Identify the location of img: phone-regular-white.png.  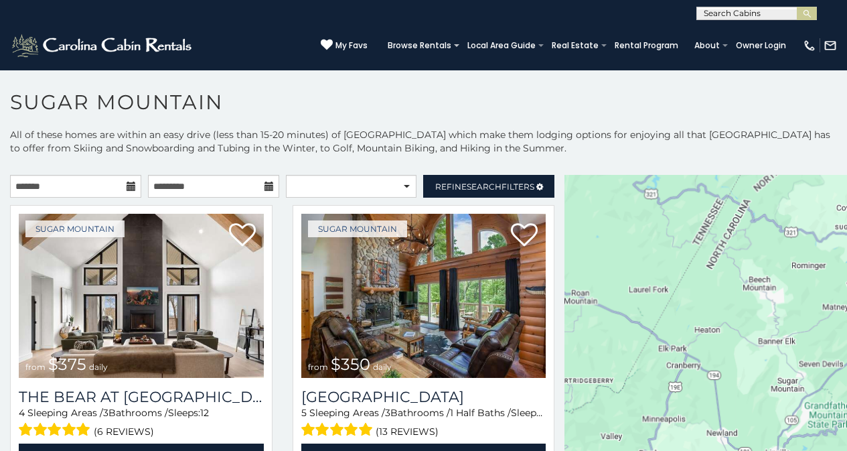
(809, 46).